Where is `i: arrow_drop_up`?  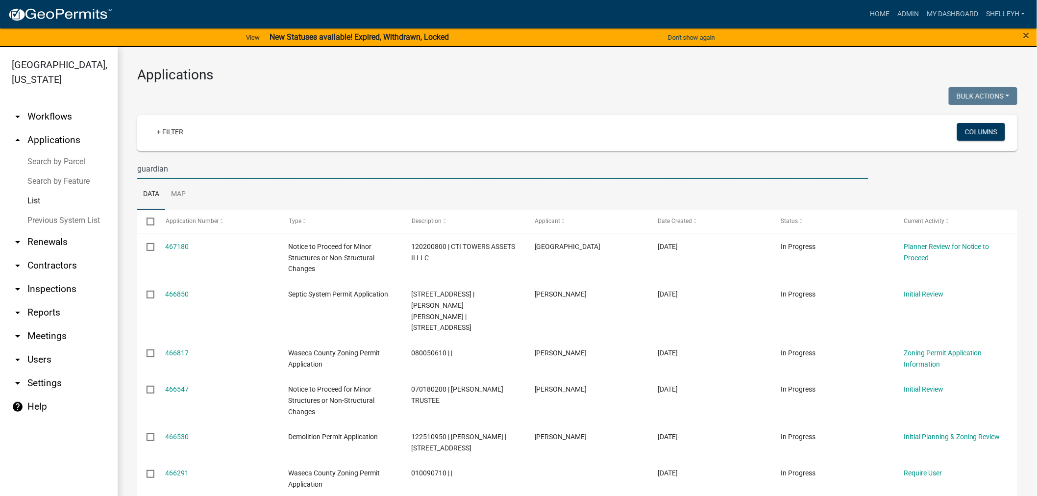
i: arrow_drop_up is located at coordinates (18, 140).